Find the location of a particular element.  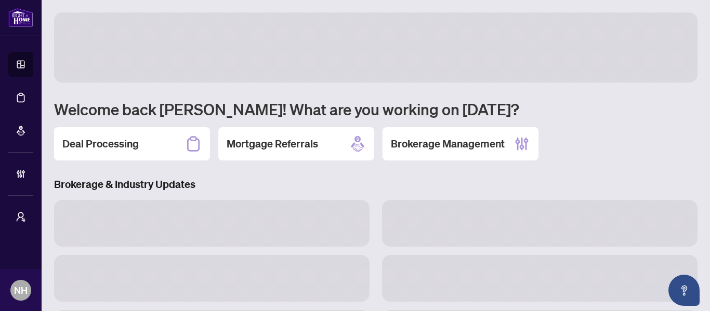

h2: Deal Processing is located at coordinates (100, 144).